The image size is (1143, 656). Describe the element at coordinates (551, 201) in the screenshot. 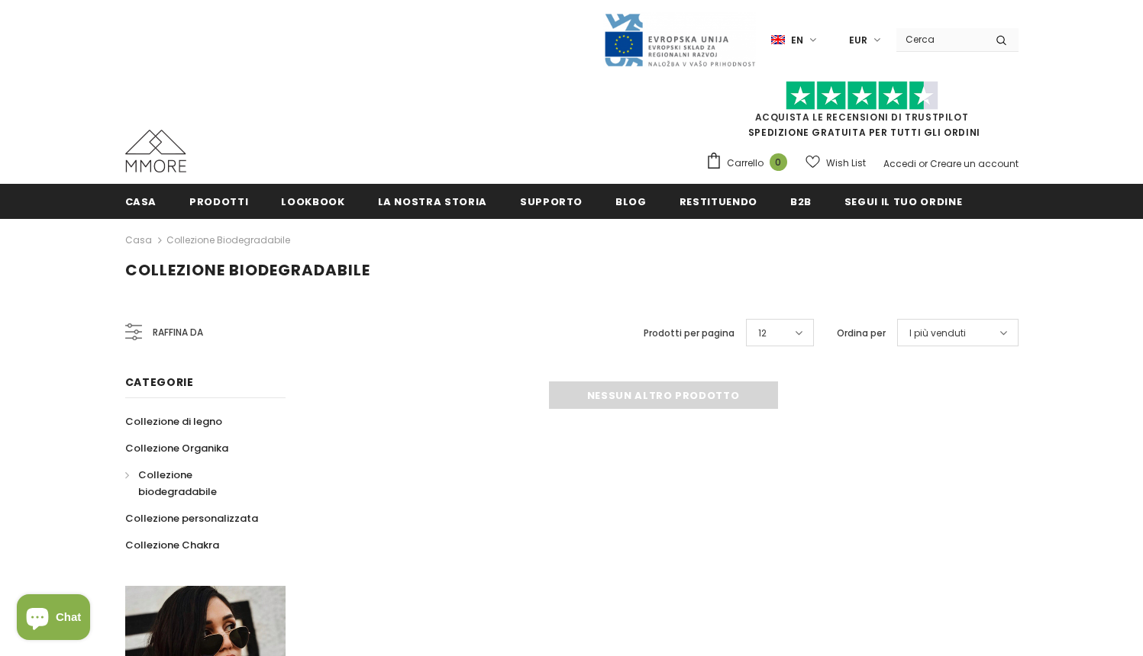

I see `a: supporto` at that location.